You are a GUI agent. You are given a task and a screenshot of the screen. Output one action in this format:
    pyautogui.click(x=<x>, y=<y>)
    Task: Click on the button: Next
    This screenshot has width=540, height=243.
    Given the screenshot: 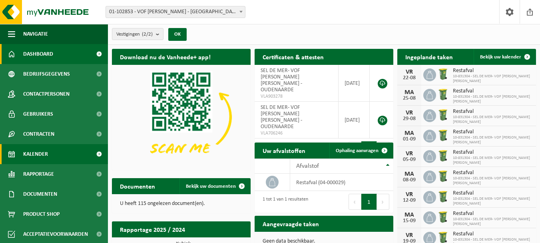 What is the action you would take?
    pyautogui.click(x=383, y=202)
    